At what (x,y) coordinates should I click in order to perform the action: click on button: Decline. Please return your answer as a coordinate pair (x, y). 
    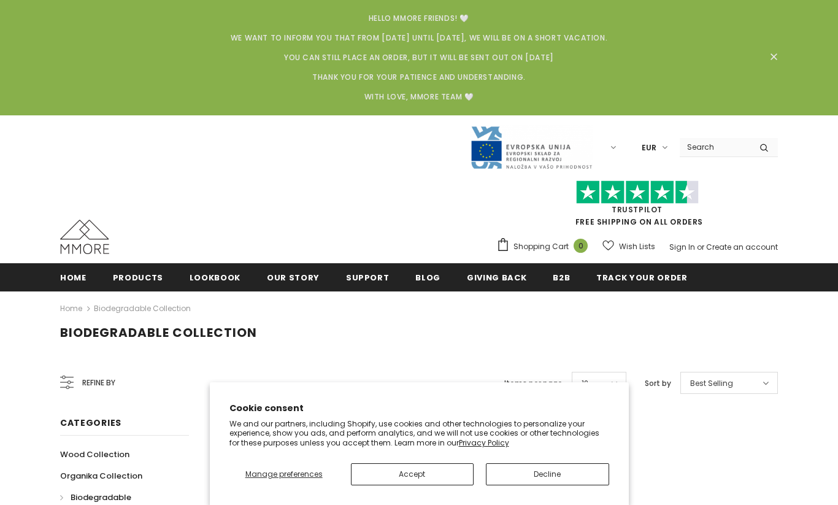
    Looking at the image, I should click on (547, 474).